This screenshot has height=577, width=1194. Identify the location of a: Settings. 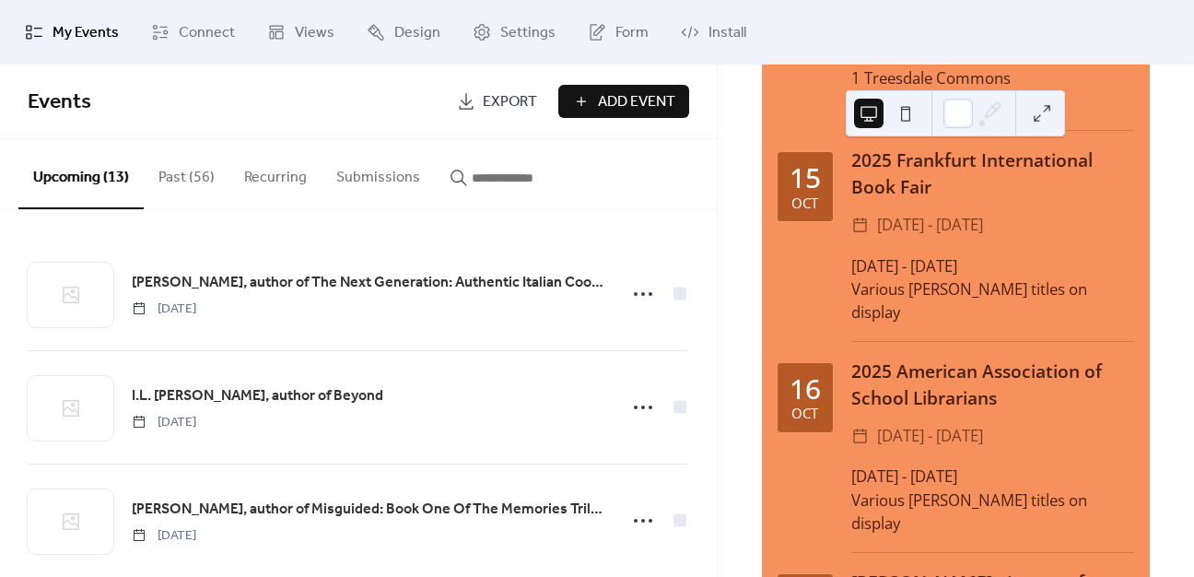
(514, 32).